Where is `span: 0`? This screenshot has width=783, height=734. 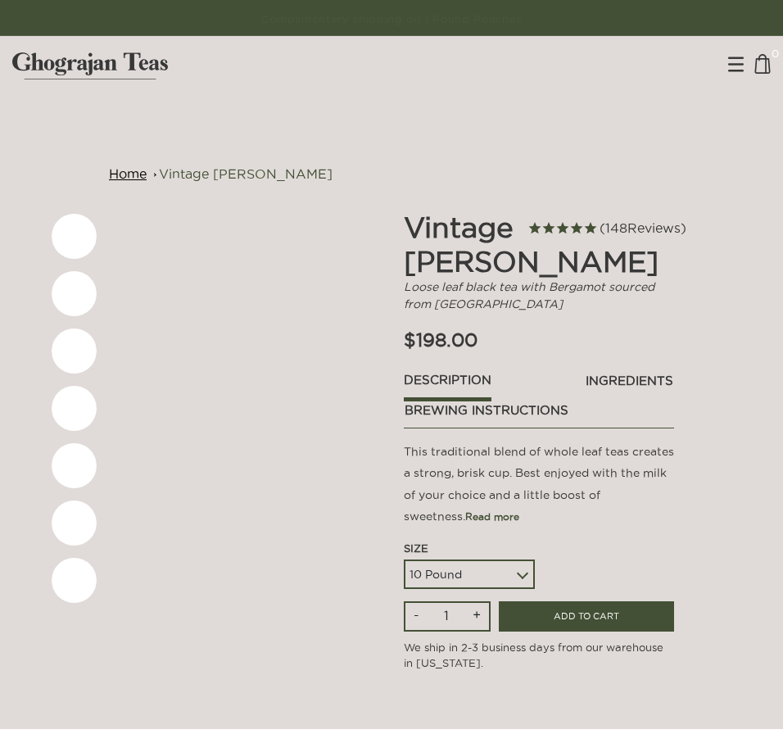
span: 0 is located at coordinates (775, 49).